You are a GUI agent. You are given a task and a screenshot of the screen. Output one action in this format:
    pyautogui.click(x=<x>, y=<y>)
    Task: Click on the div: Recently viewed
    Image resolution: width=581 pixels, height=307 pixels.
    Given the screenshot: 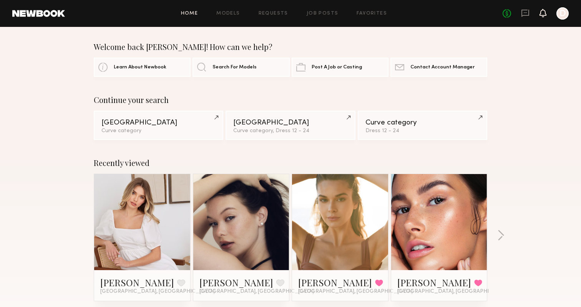 What is the action you would take?
    pyautogui.click(x=291, y=163)
    